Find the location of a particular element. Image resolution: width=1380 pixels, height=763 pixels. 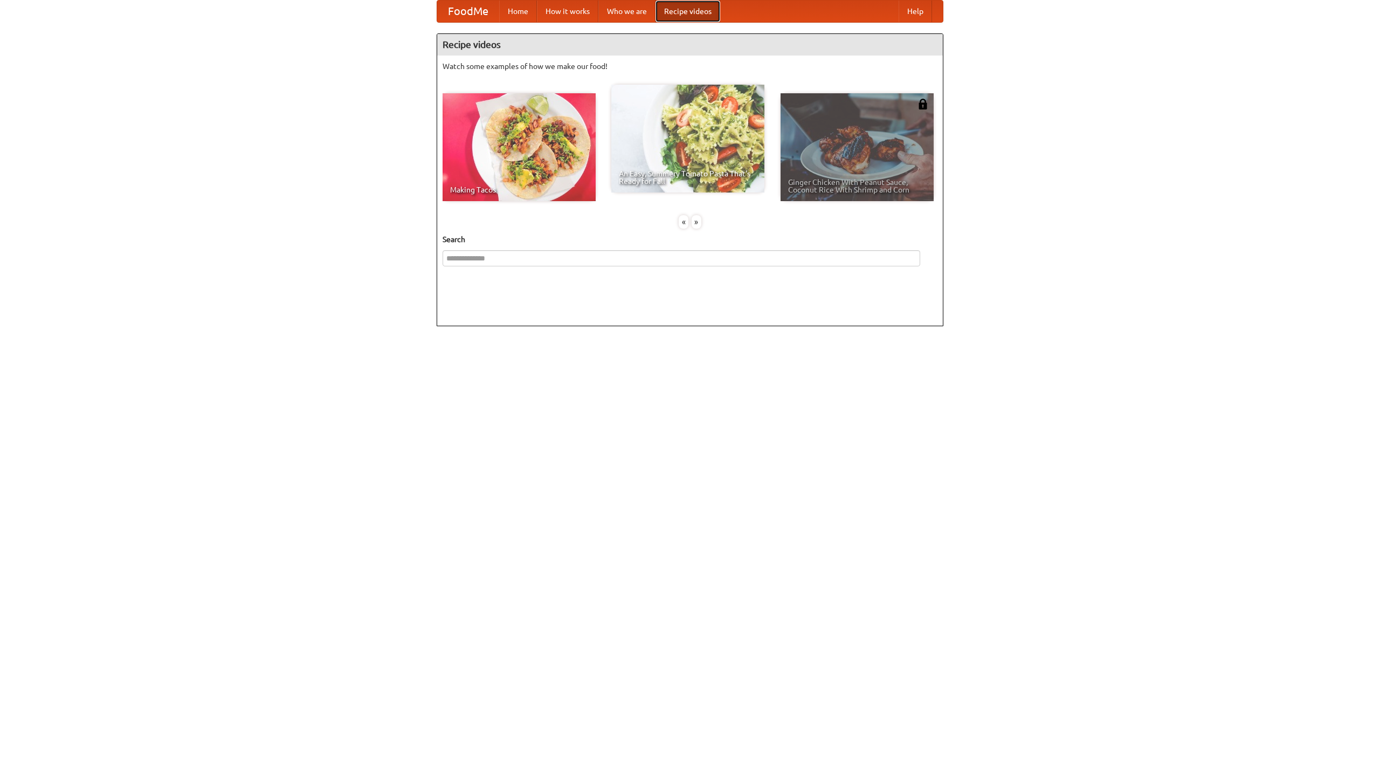

span: Making Tacos is located at coordinates (519, 190).